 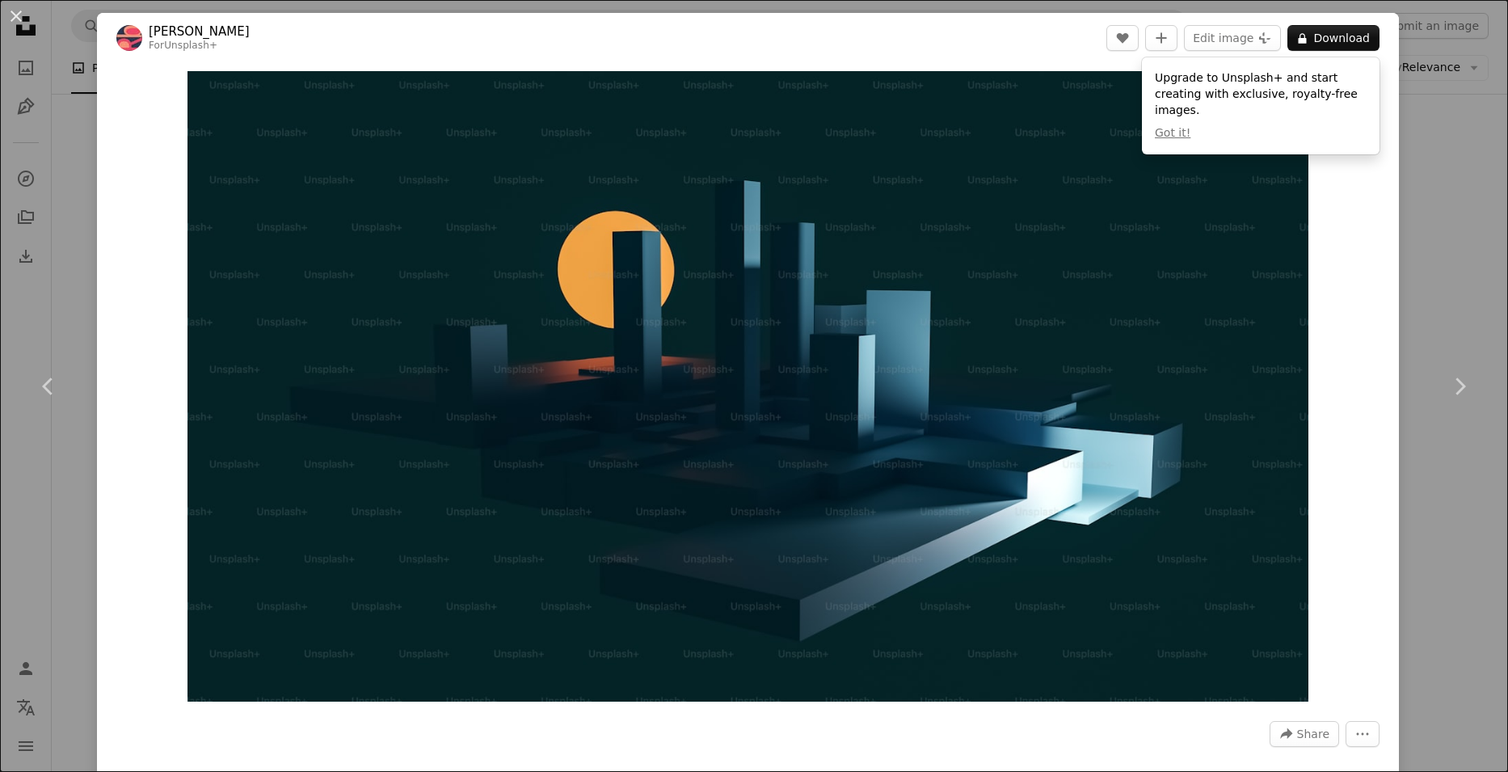 I want to click on div: Upgrade to Unsplash+ and start creating with exclusive, royalty-free images., so click(x=1261, y=106).